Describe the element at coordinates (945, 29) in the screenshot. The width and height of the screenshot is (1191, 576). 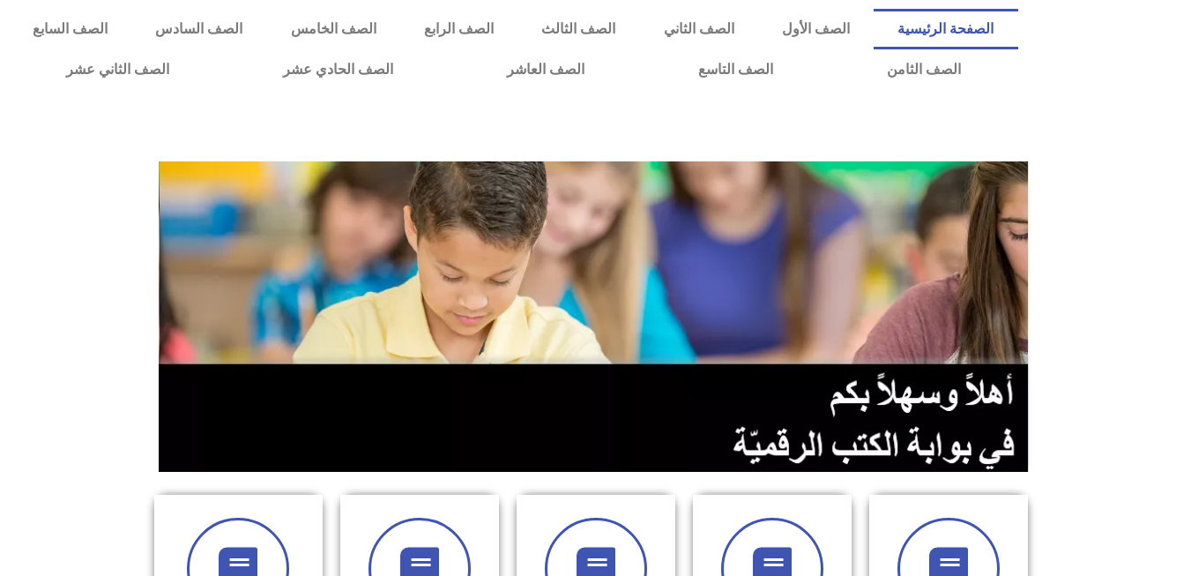
I see `a: الصفحة الرئيسية` at that location.